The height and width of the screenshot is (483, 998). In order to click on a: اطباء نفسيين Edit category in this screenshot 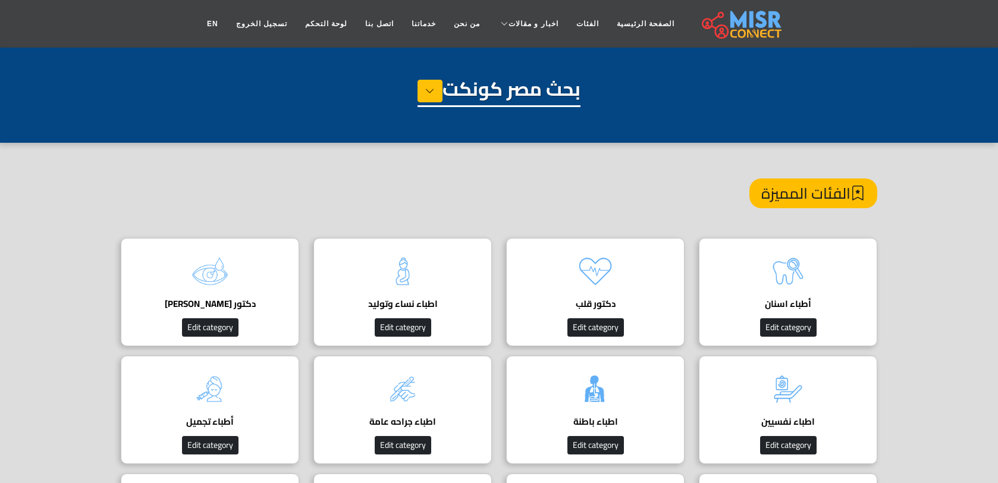, I will do `click(788, 410)`.